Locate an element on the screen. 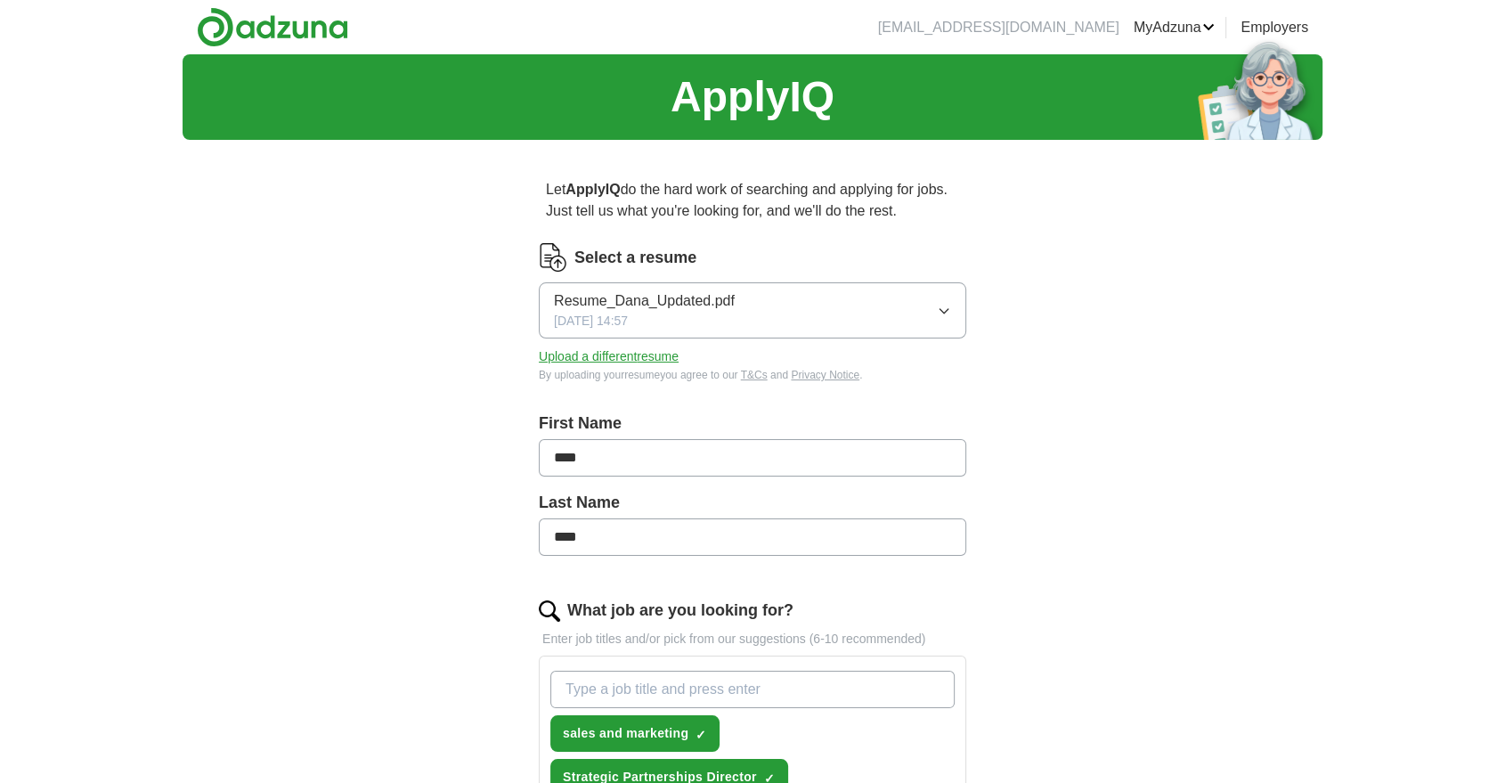 The height and width of the screenshot is (783, 1505). img: search.png is located at coordinates (549, 611).